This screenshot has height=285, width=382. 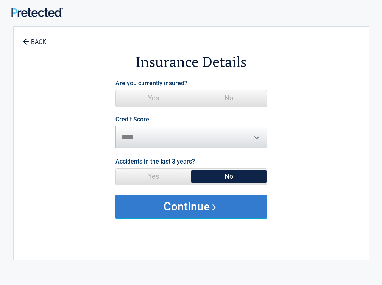 What do you see at coordinates (155, 161) in the screenshot?
I see `label: Accidents in the last 3 years?` at bounding box center [155, 161].